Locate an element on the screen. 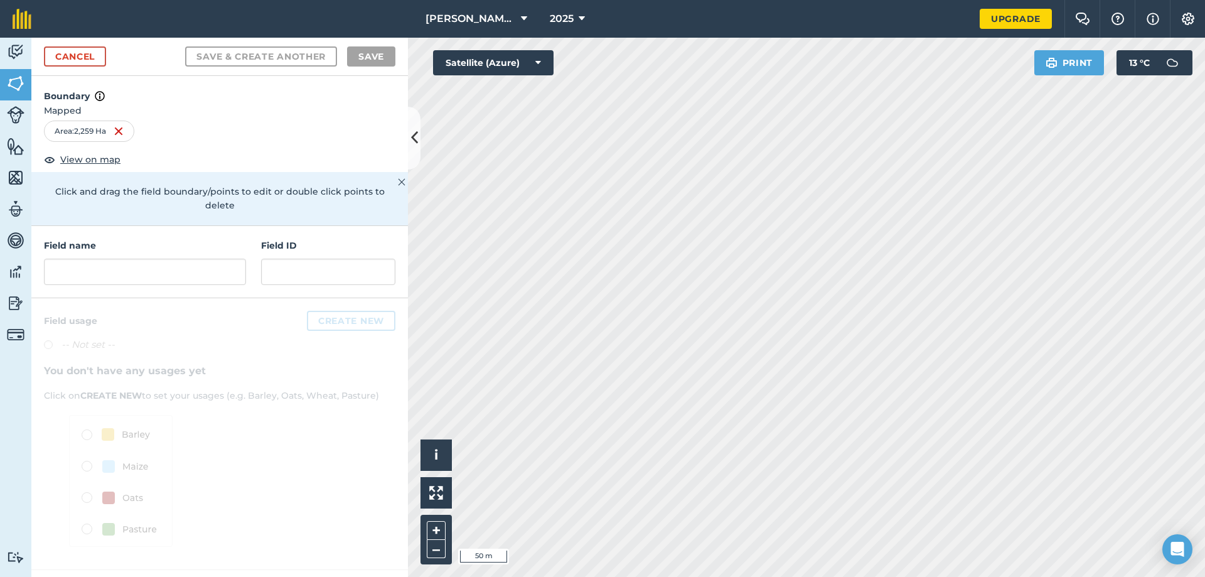 Image resolution: width=1205 pixels, height=577 pixels. span: 13 ° C is located at coordinates (1139, 63).